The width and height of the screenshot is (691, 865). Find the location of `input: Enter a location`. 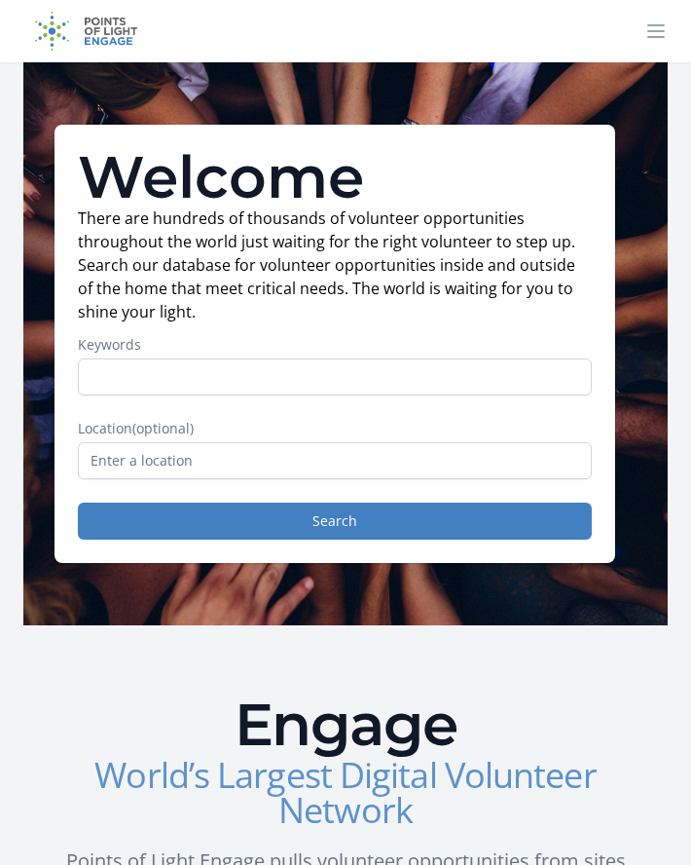

input: Enter a location is located at coordinates (335, 461).